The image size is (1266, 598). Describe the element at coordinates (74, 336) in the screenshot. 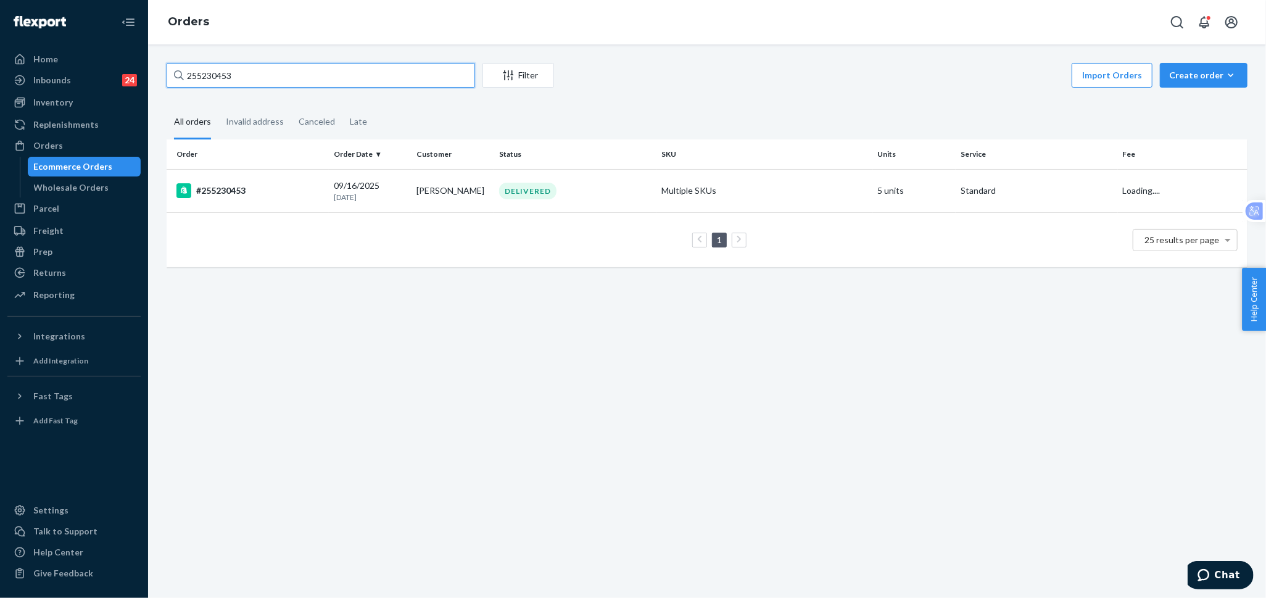

I see `button: Integrations` at that location.